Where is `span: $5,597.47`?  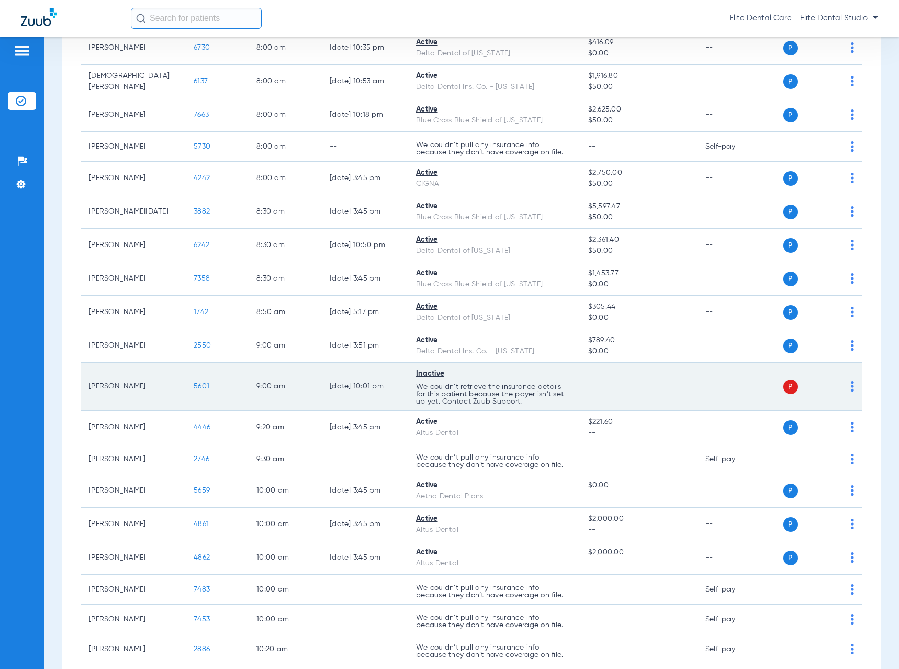
span: $5,597.47 is located at coordinates (639, 206).